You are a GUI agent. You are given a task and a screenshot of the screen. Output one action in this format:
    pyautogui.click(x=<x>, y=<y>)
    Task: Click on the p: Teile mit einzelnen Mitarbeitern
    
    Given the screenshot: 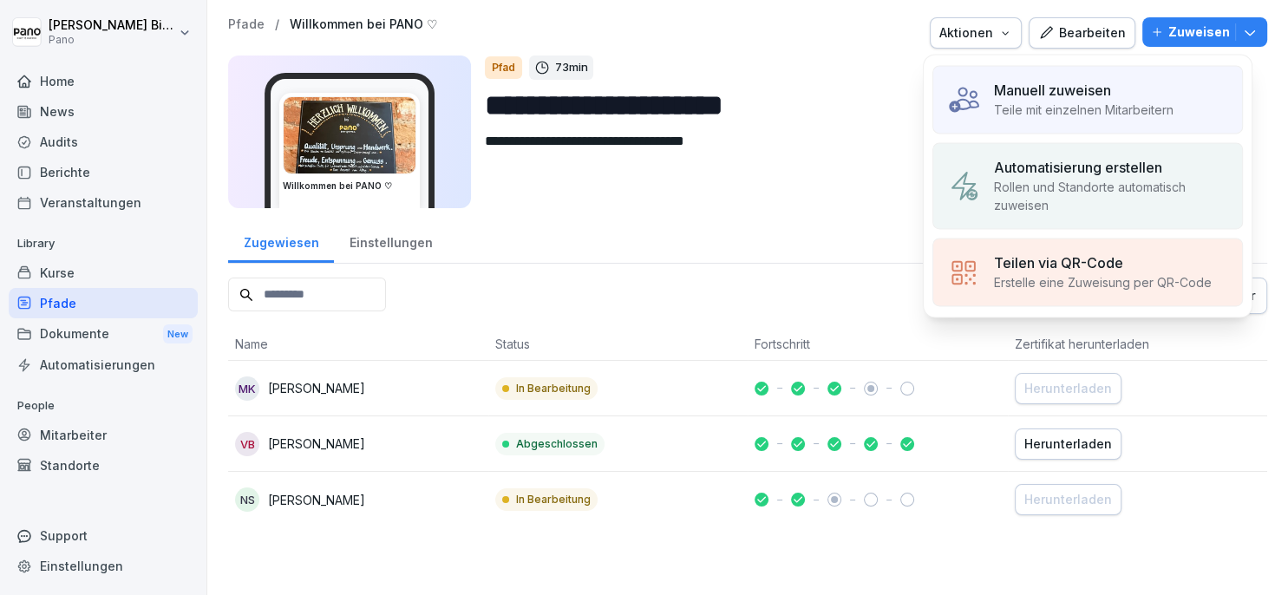 What is the action you would take?
    pyautogui.click(x=1083, y=109)
    